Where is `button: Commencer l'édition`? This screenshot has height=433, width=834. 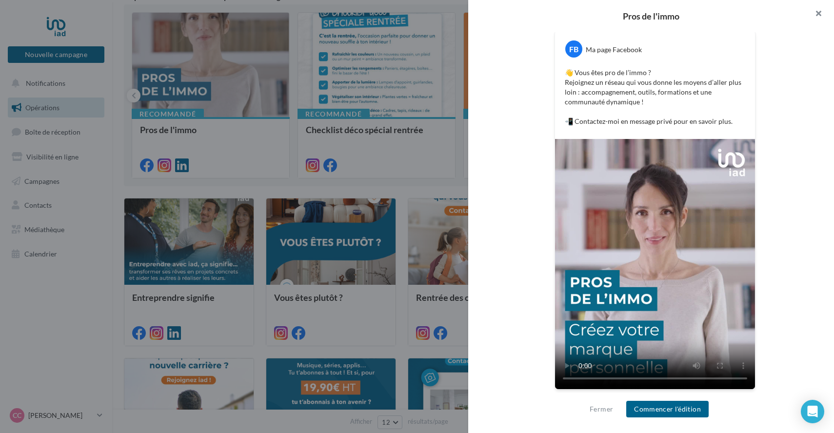 button: Commencer l'édition is located at coordinates (667, 409).